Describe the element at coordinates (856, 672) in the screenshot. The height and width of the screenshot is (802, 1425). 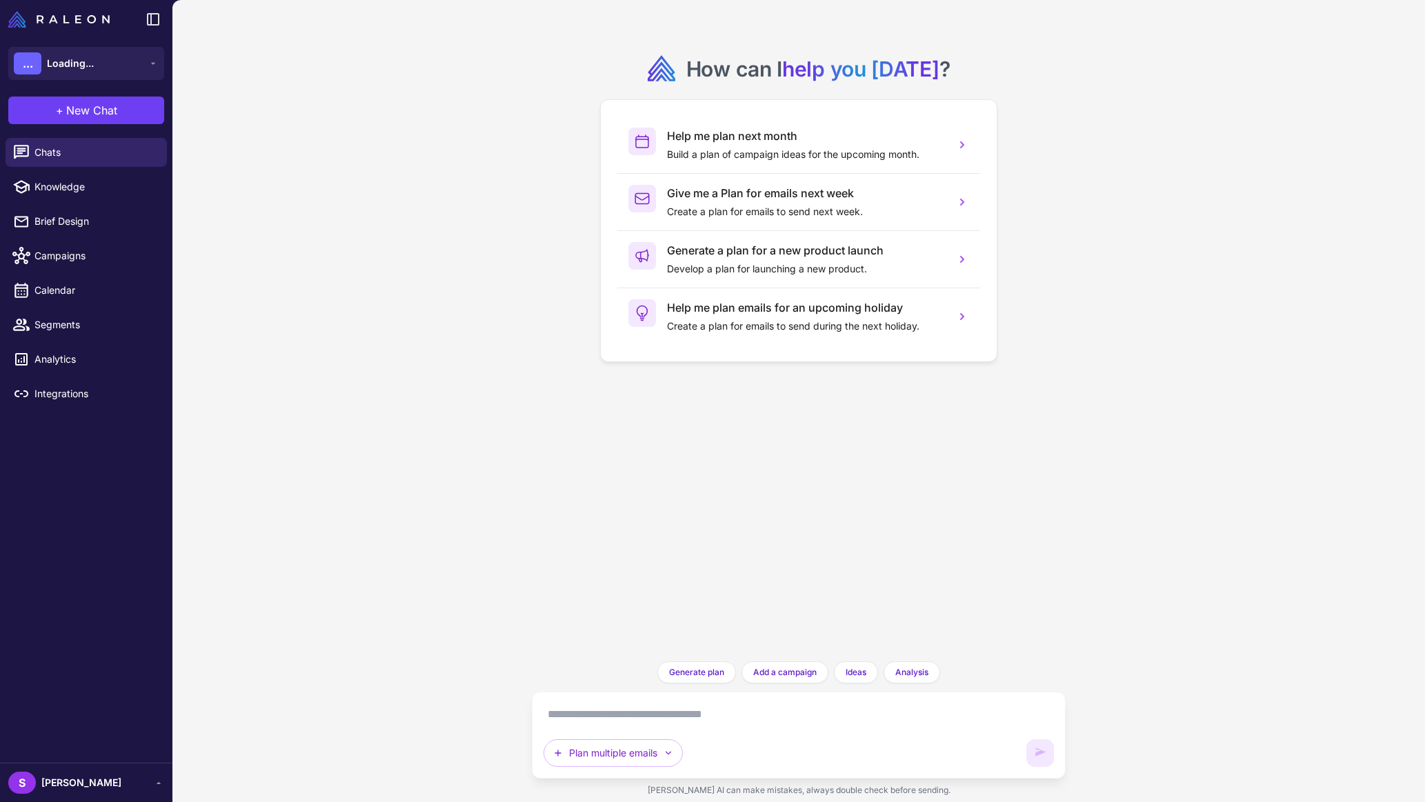
I see `span: Ideas` at that location.